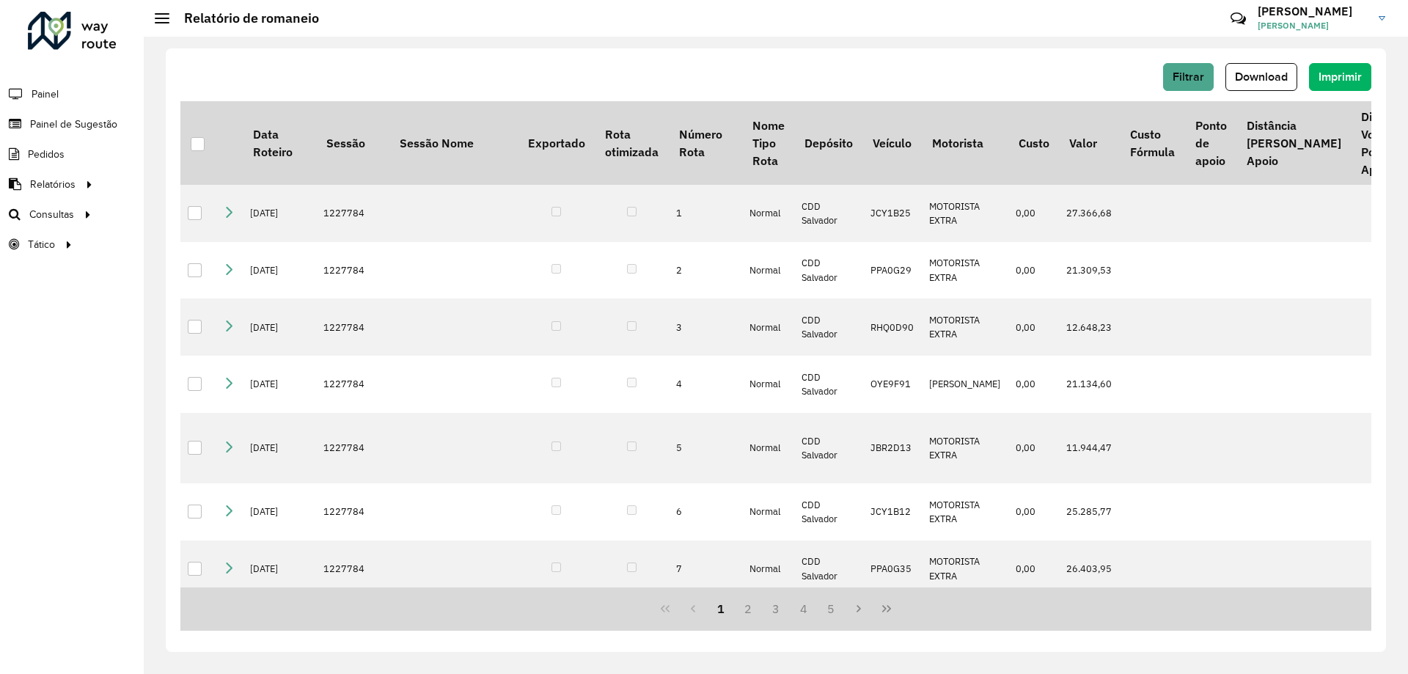 This screenshot has width=1408, height=674. I want to click on span: Painel de Sugestão, so click(73, 124).